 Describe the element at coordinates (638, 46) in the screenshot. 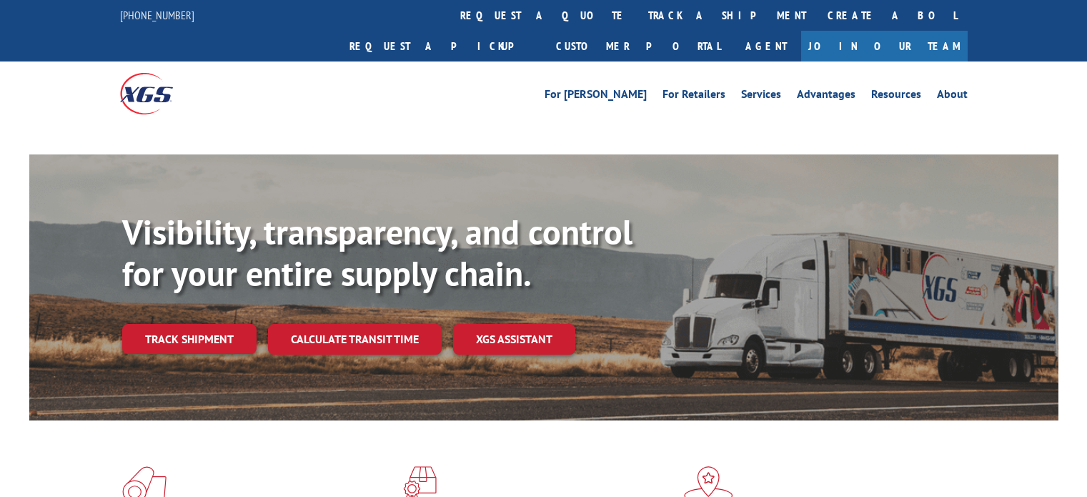

I see `a: Customer Portal` at that location.